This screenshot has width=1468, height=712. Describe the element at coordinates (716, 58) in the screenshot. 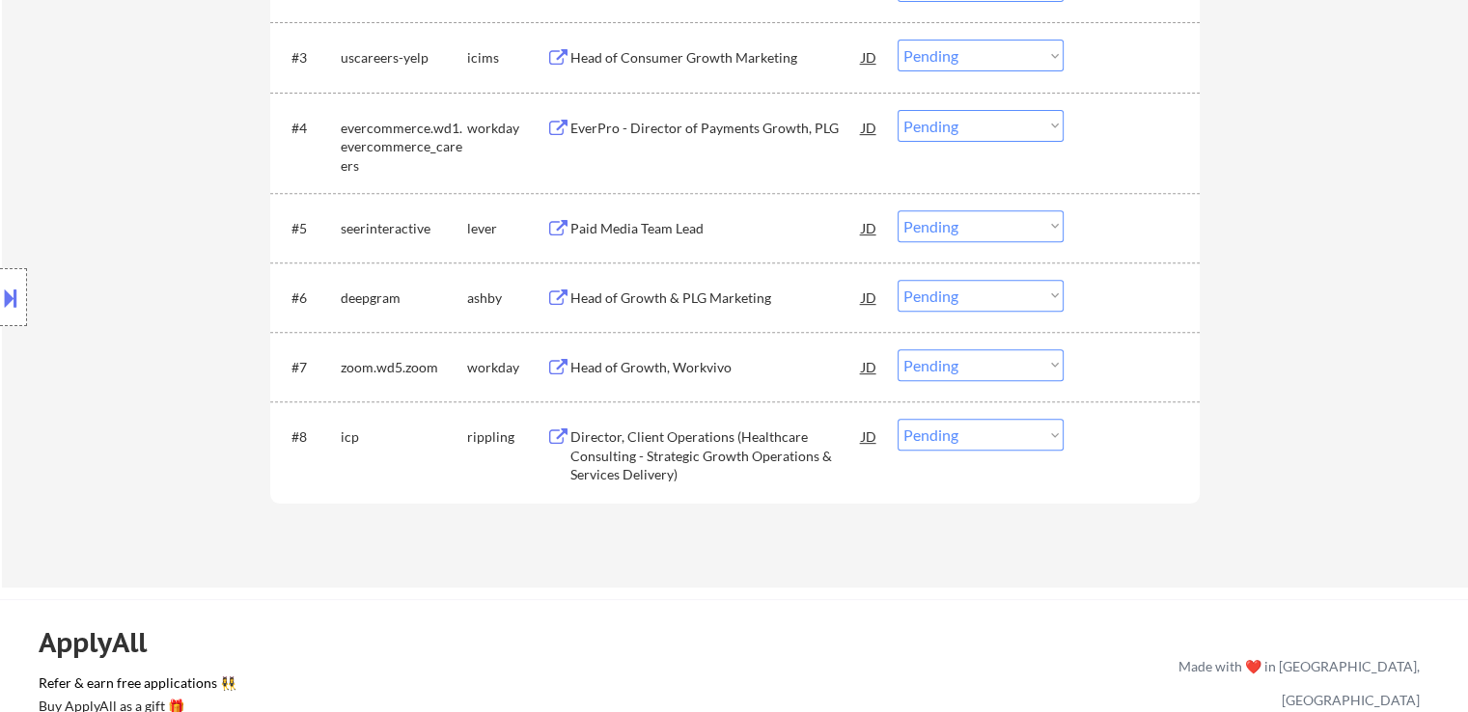

I see `div: Head of Consumer Growth Marketing` at that location.